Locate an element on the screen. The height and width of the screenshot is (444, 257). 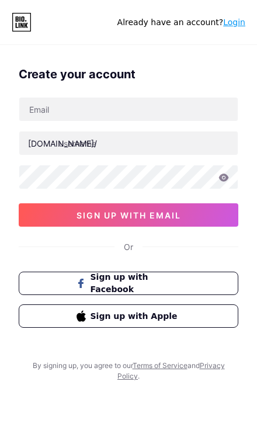
button: sign up with email is located at coordinates (129, 215).